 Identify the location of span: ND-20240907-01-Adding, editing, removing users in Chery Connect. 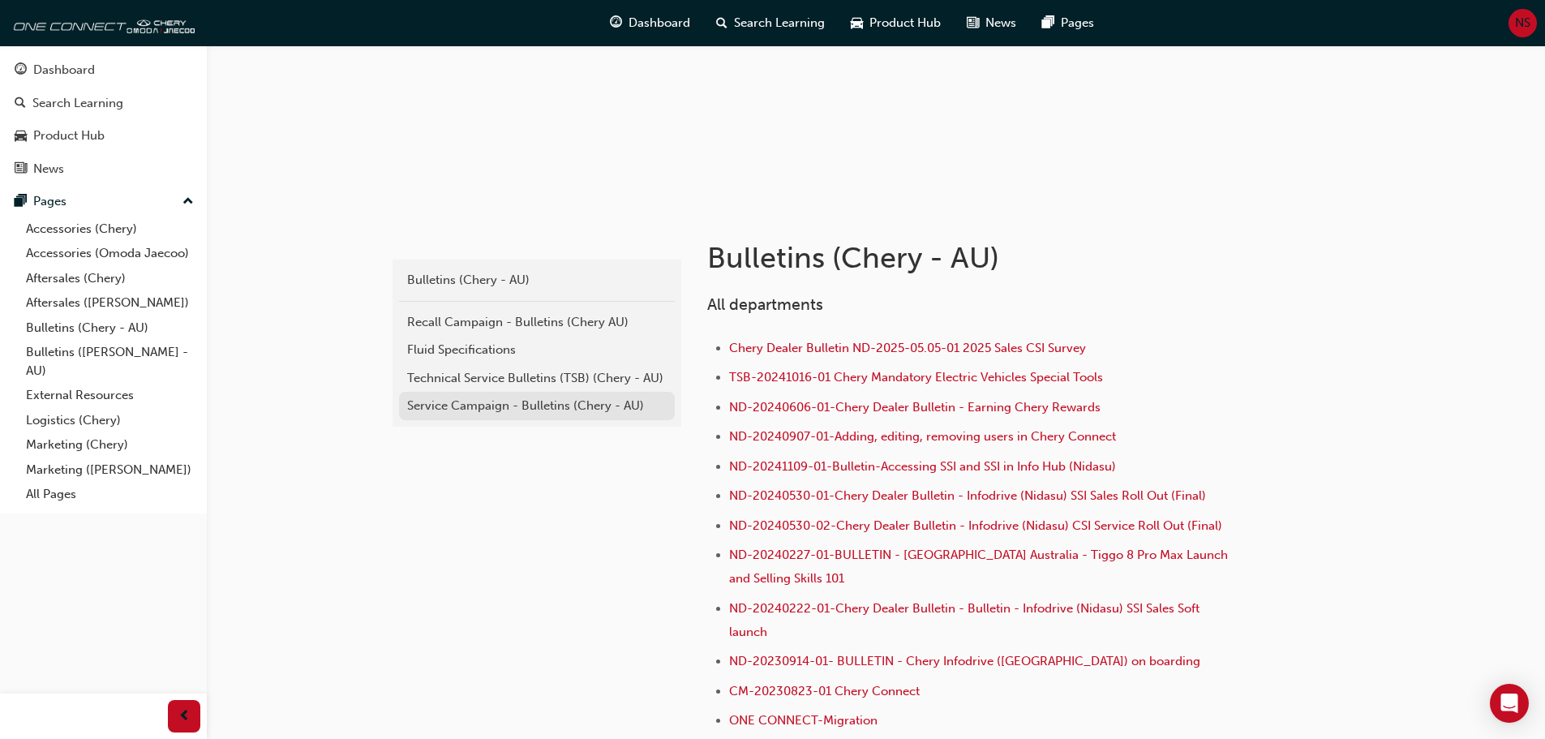
(922, 436).